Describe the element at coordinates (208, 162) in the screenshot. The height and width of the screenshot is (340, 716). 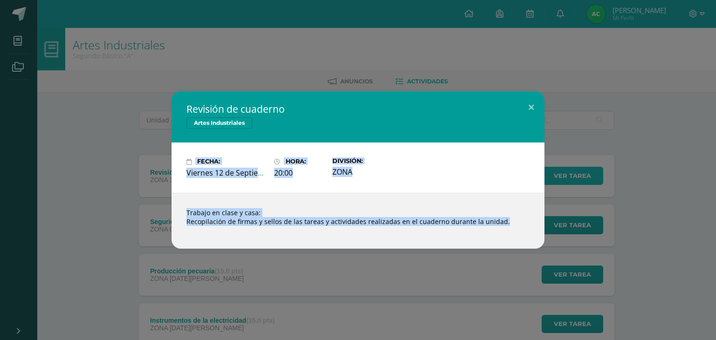
I see `span: Fecha:` at that location.